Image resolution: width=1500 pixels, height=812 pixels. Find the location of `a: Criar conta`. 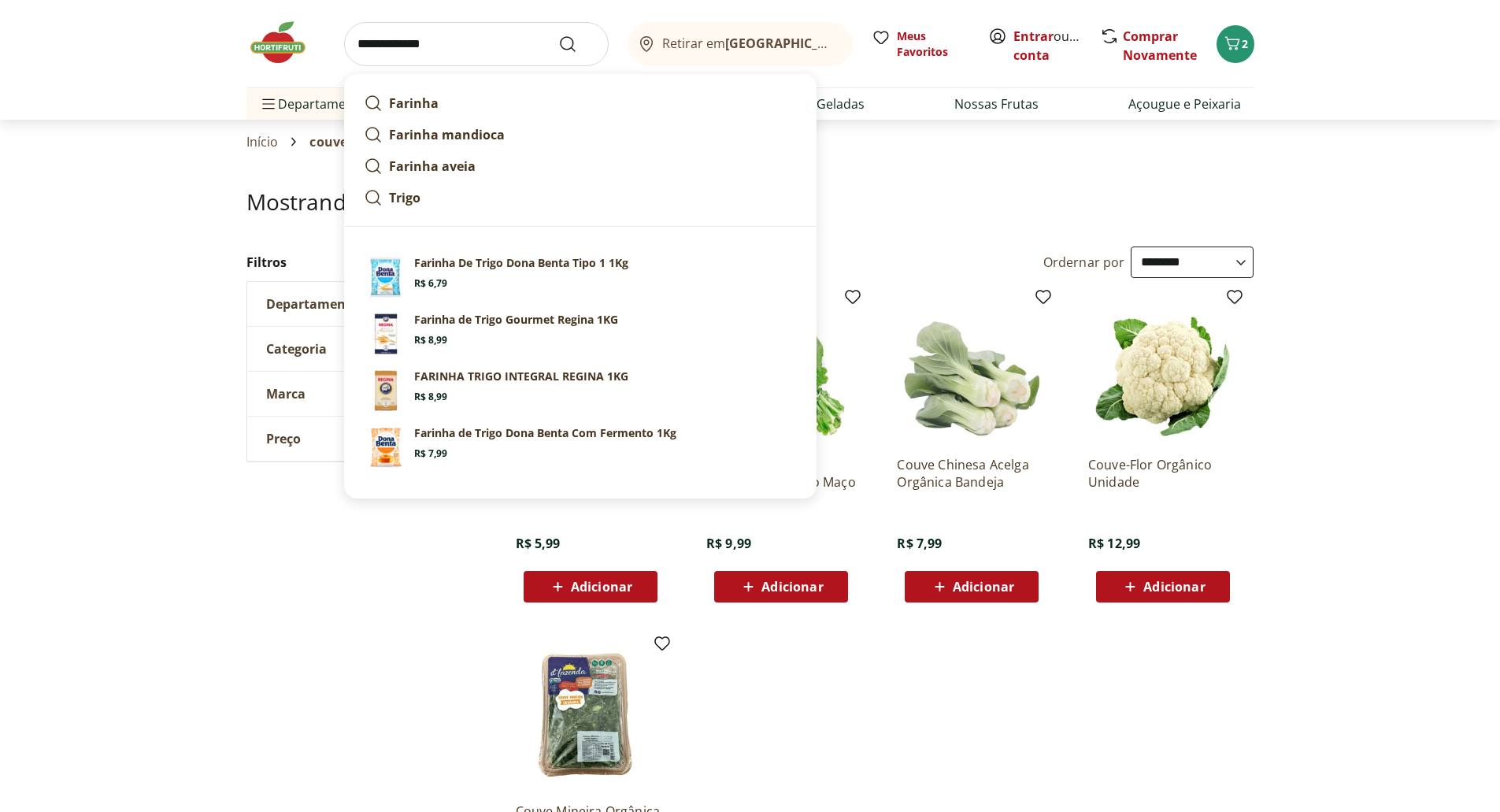

a: Criar conta is located at coordinates (1056, 46).